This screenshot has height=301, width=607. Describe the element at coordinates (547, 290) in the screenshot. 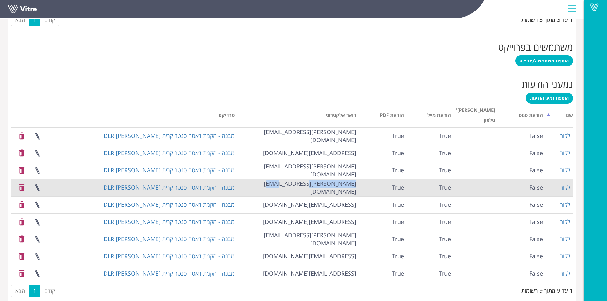

I see `div: 1 עד 9 מתוך 9 רשומות` at that location.